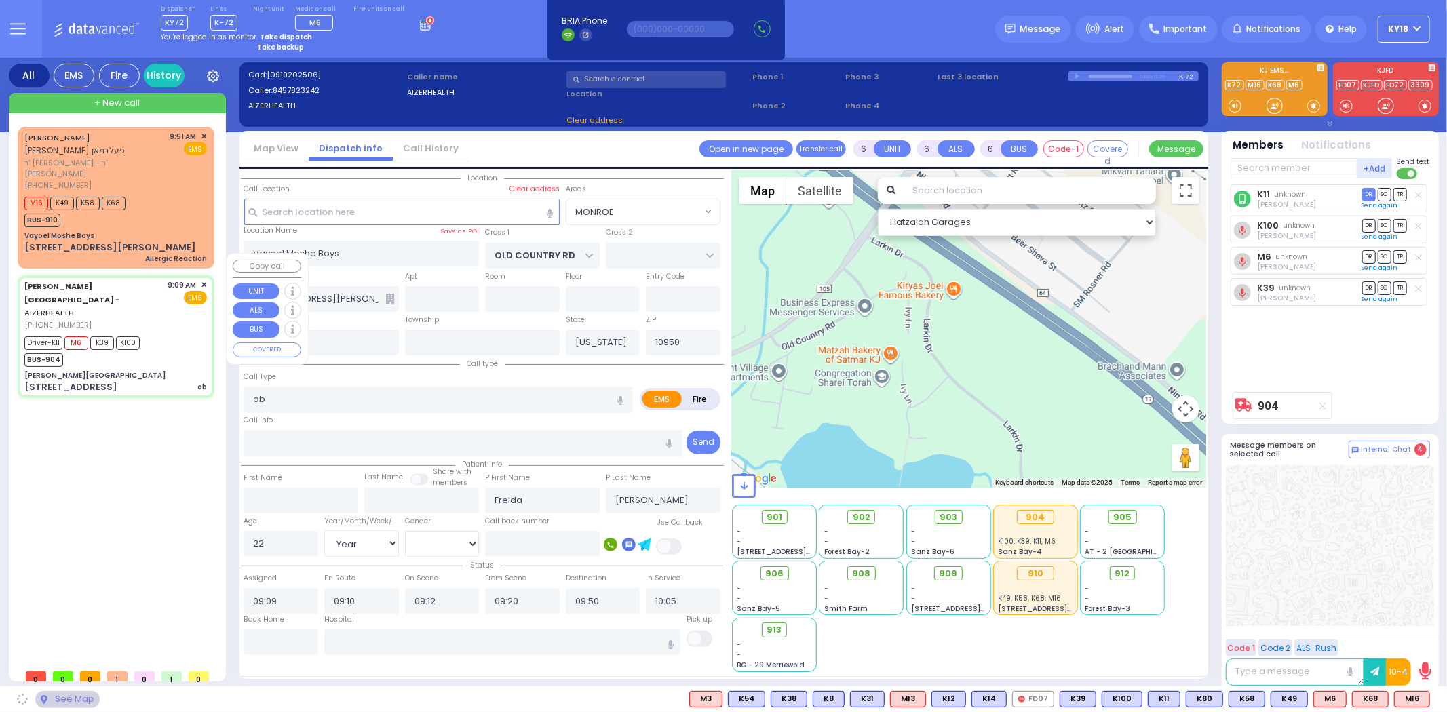  I want to click on span: 8457823242, so click(296, 90).